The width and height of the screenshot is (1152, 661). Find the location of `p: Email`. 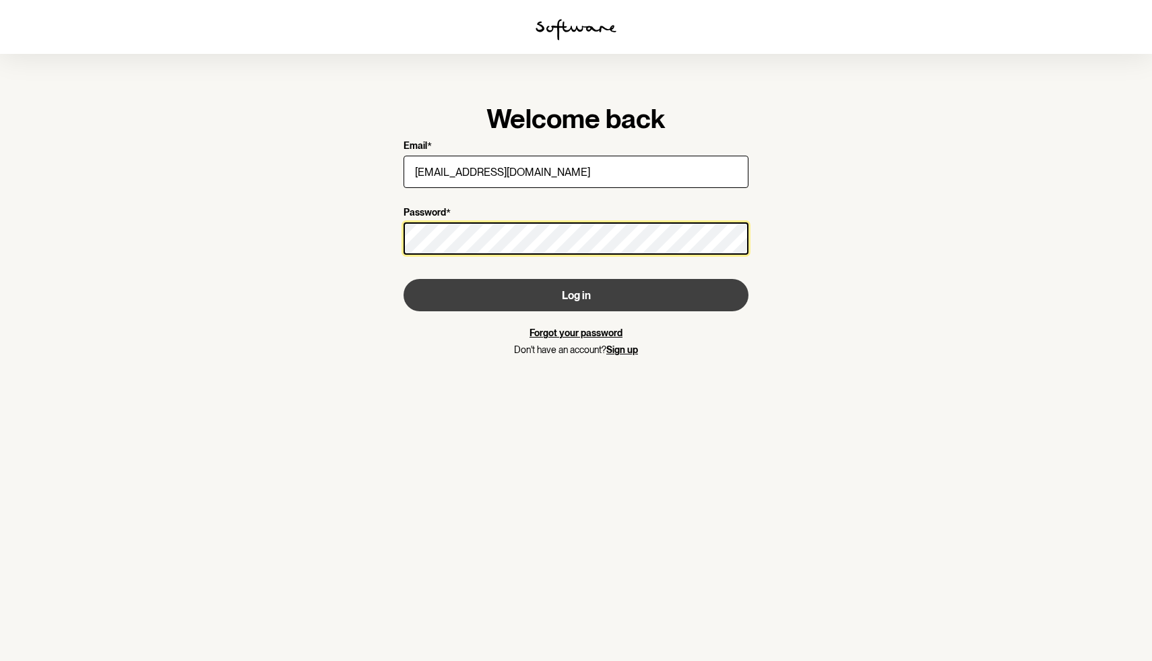

p: Email is located at coordinates (415, 146).